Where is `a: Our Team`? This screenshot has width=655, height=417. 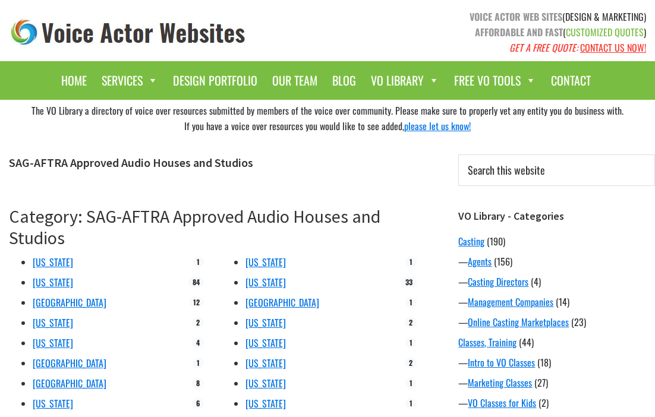 a: Our Team is located at coordinates (295, 80).